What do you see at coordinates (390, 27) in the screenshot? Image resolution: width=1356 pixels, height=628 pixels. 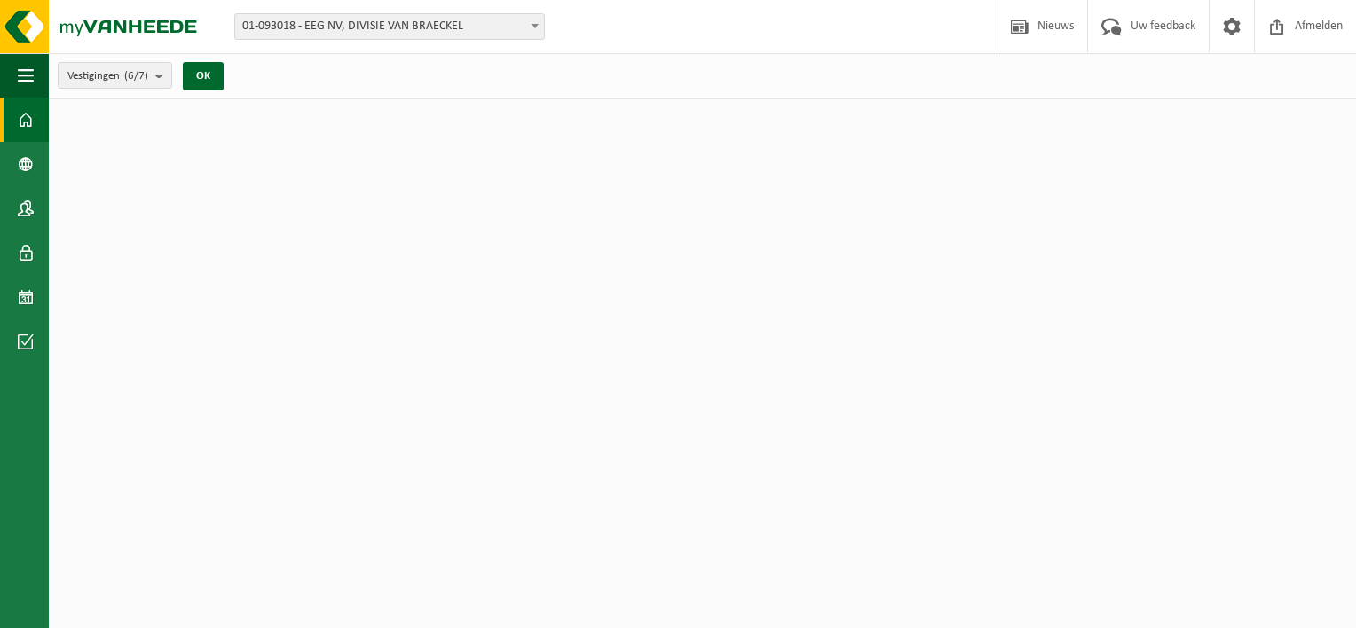 I see `span: 01-093018 - EEG NV, DIVISIE VAN BRAECKEL` at bounding box center [390, 27].